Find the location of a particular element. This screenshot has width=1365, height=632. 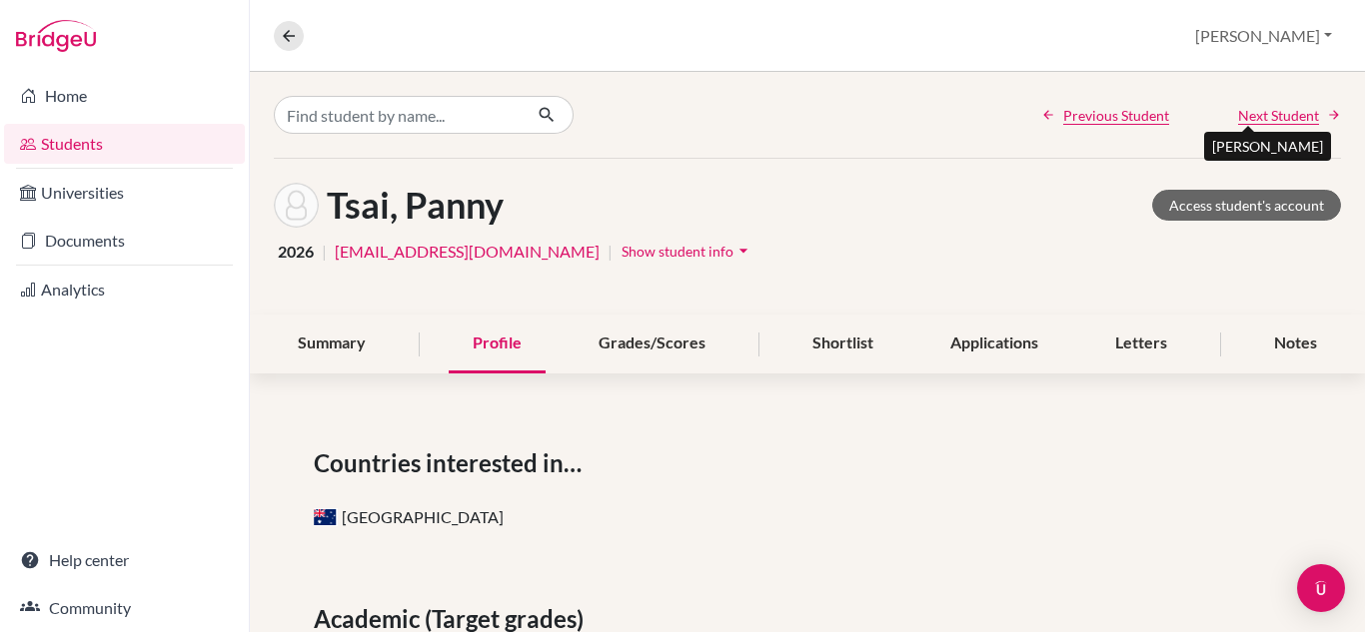

span: Show student info is located at coordinates (677, 251).